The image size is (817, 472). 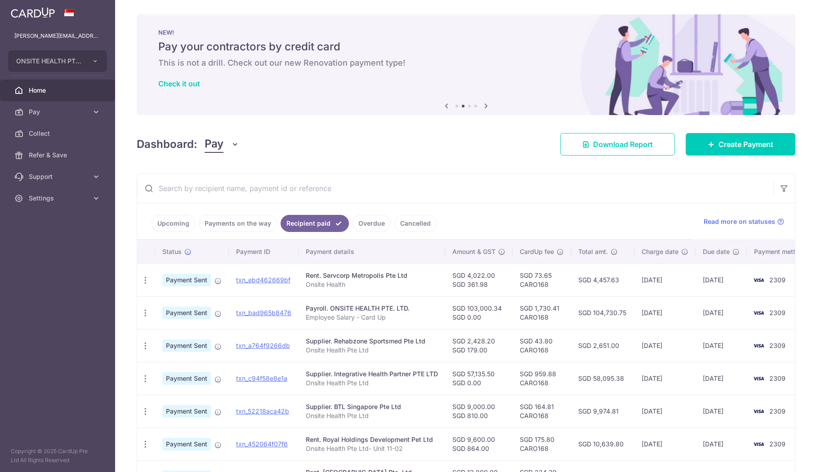 I want to click on span: Collect, so click(x=58, y=133).